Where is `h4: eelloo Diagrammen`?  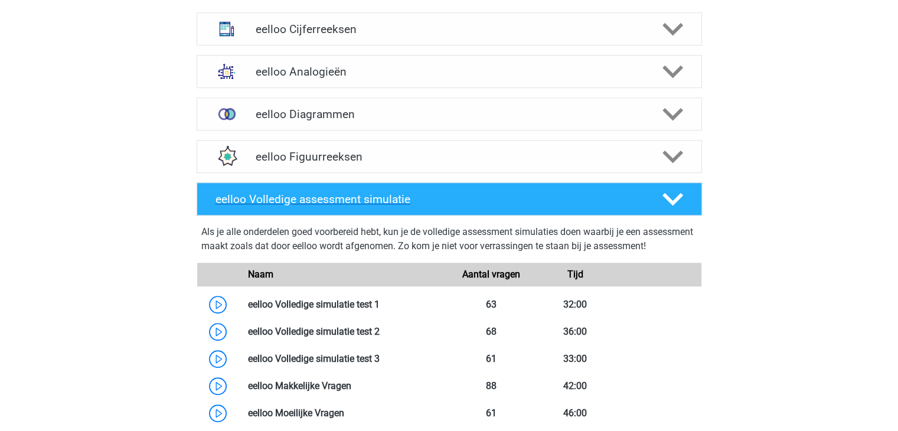
h4: eelloo Diagrammen is located at coordinates (448, 114).